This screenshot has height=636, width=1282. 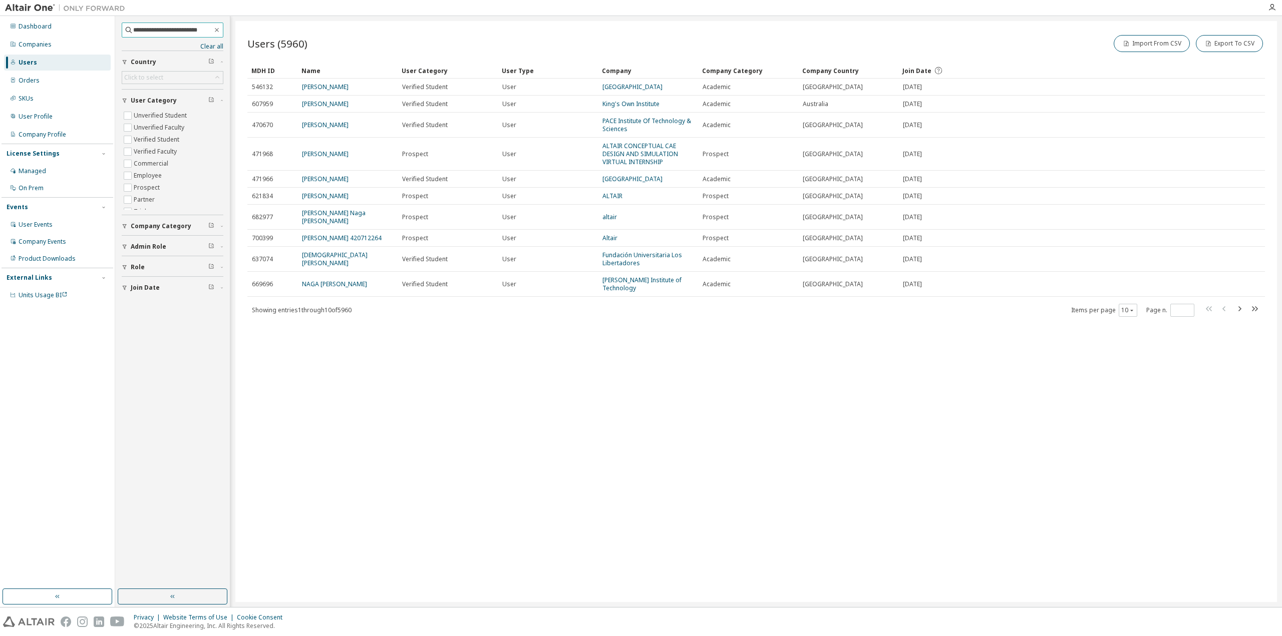 I want to click on a: Fundación Universitaria Los Libertadores, so click(x=642, y=259).